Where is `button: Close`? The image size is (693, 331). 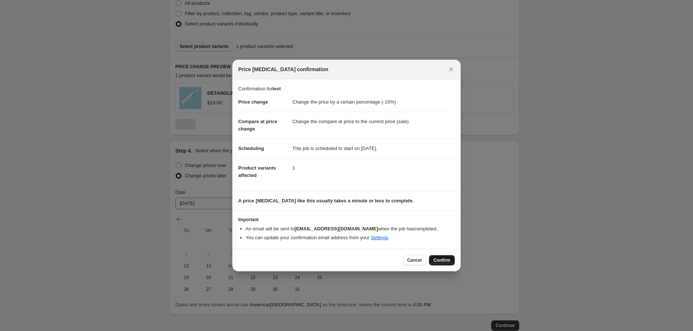
button: Close is located at coordinates (451, 69).